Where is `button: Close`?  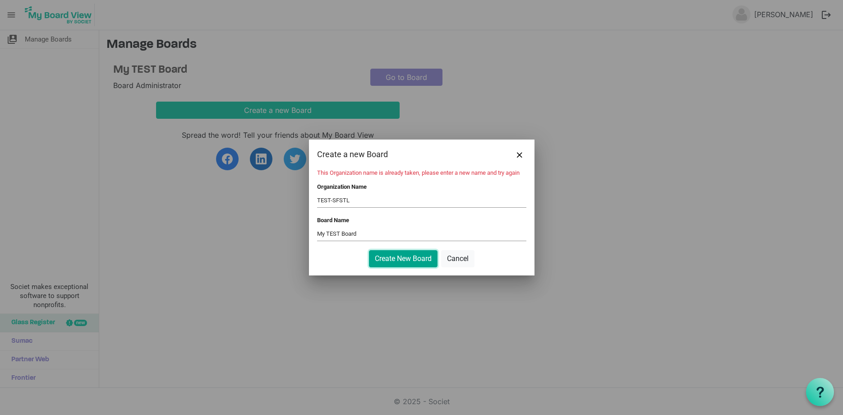
button: Close is located at coordinates (520, 154).